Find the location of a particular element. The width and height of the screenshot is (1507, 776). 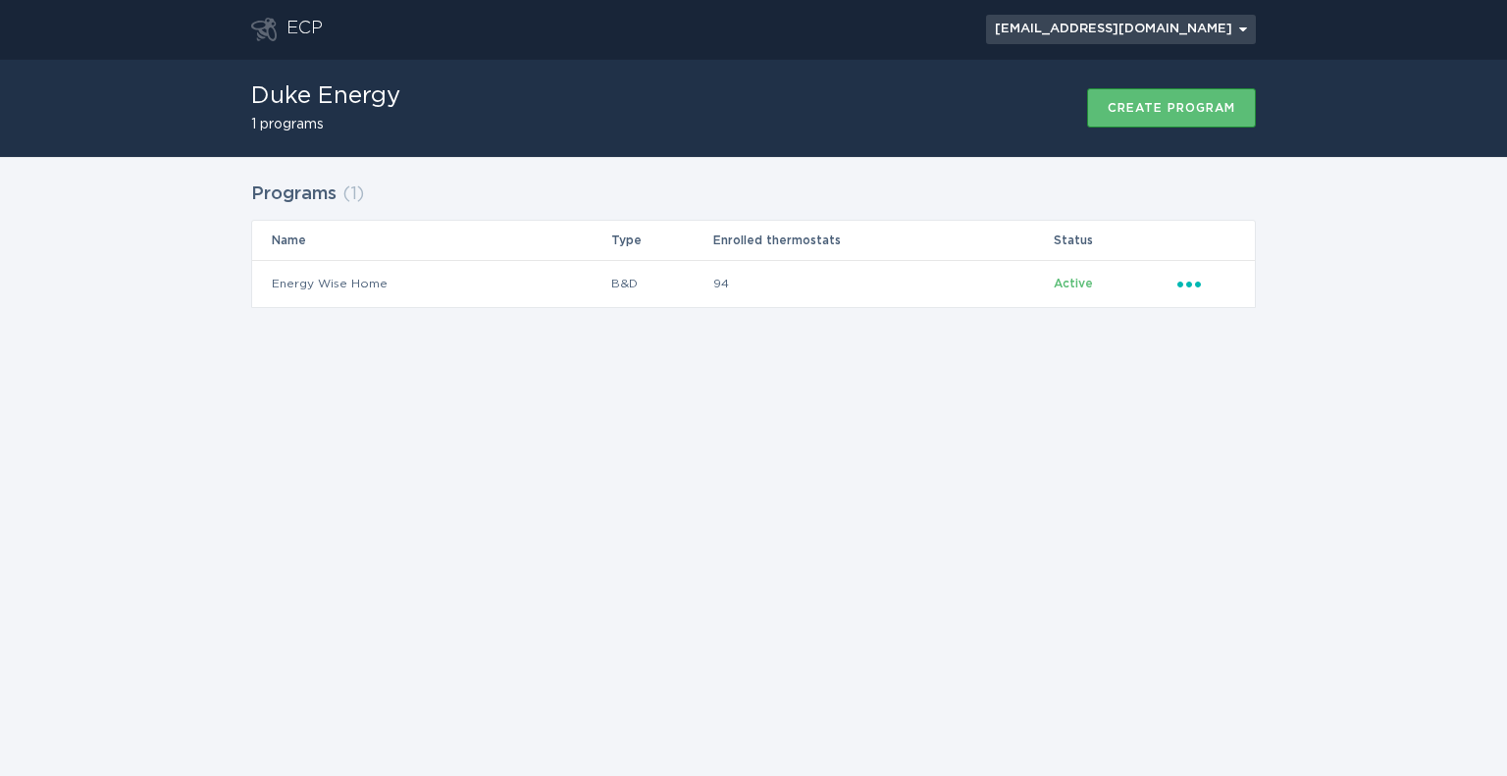

th: Status is located at coordinates (1114, 240).